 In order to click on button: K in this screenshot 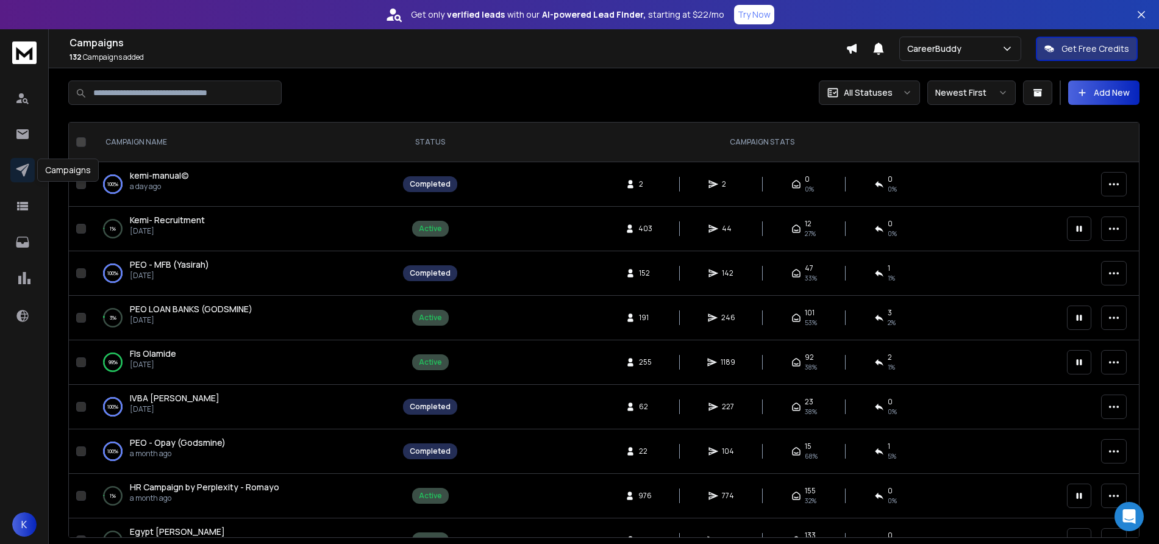, I will do `click(24, 524)`.